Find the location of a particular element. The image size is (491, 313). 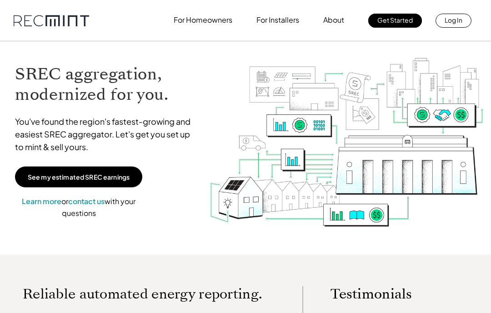

p: See my estimated SREC earnings is located at coordinates (79, 177).